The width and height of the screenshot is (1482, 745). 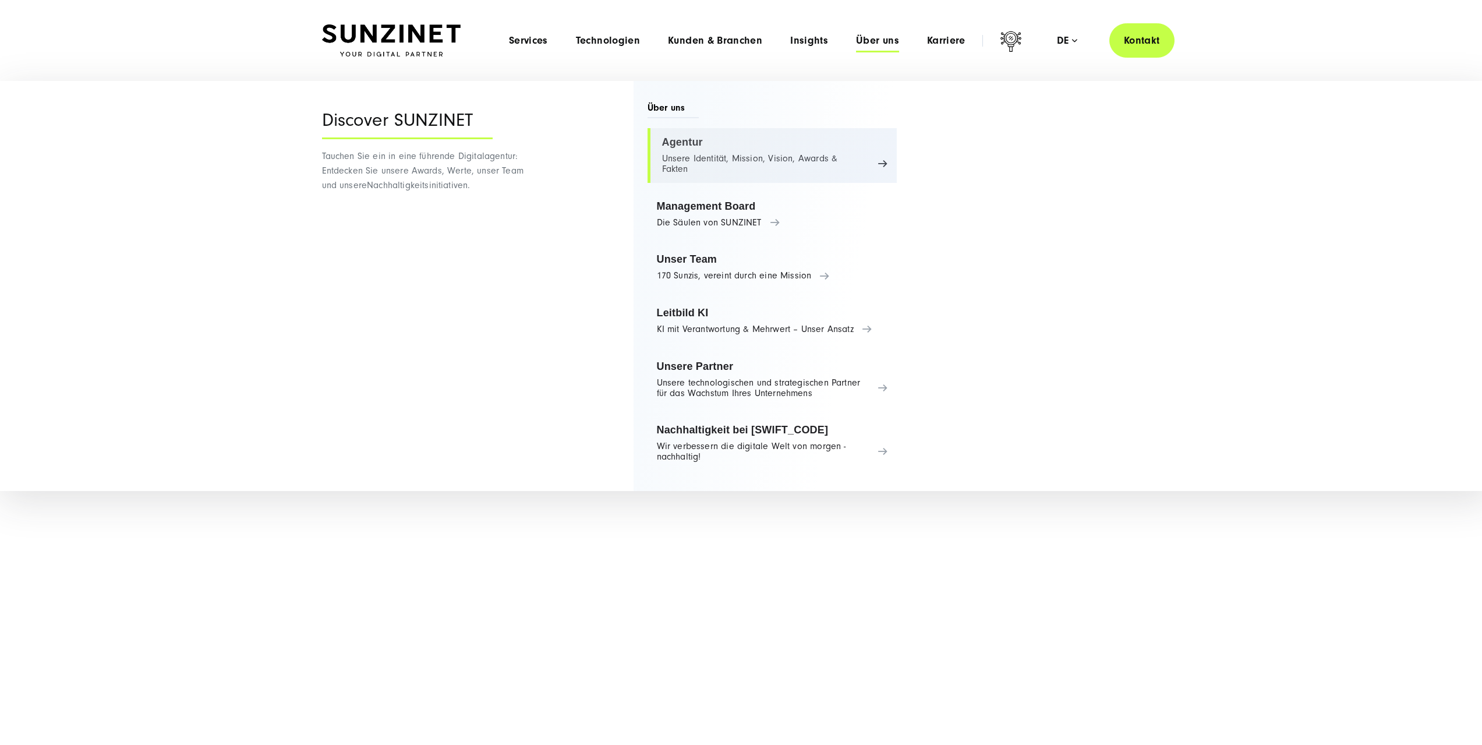 What do you see at coordinates (878, 41) in the screenshot?
I see `a: Über uns` at bounding box center [878, 41].